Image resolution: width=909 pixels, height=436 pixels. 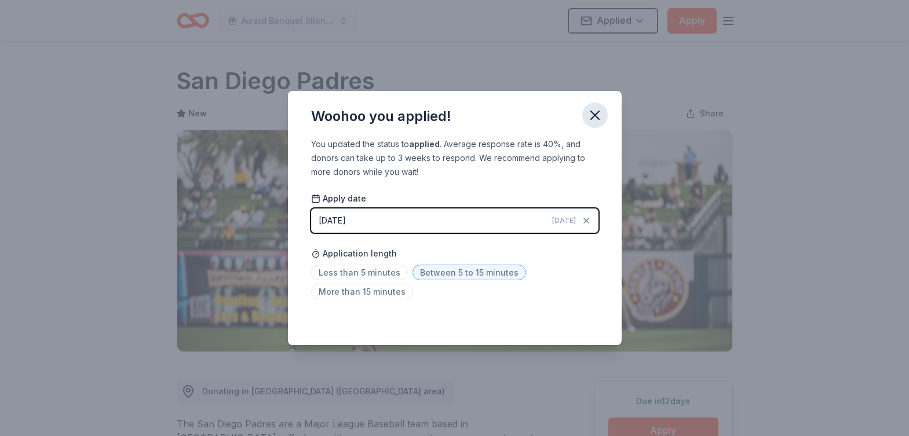 What do you see at coordinates (354, 254) in the screenshot?
I see `span: Application length` at bounding box center [354, 254].